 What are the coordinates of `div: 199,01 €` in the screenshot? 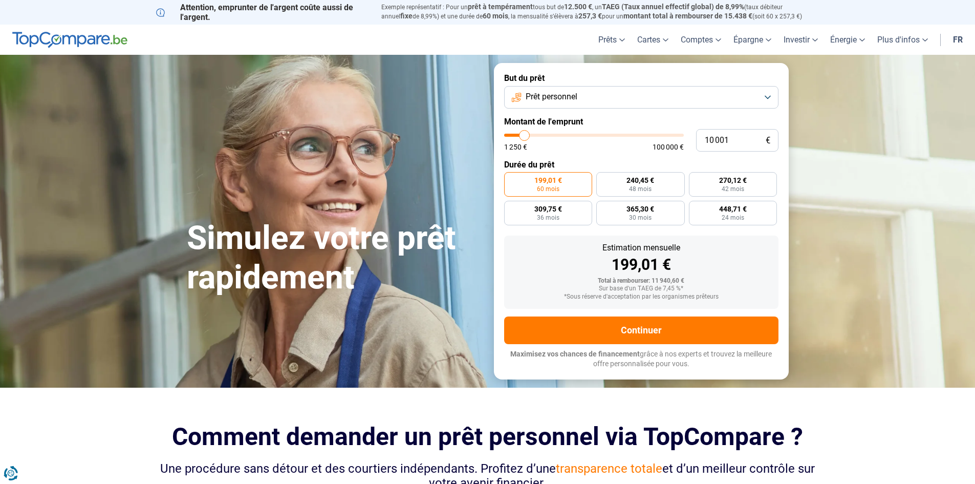 It's located at (642, 265).